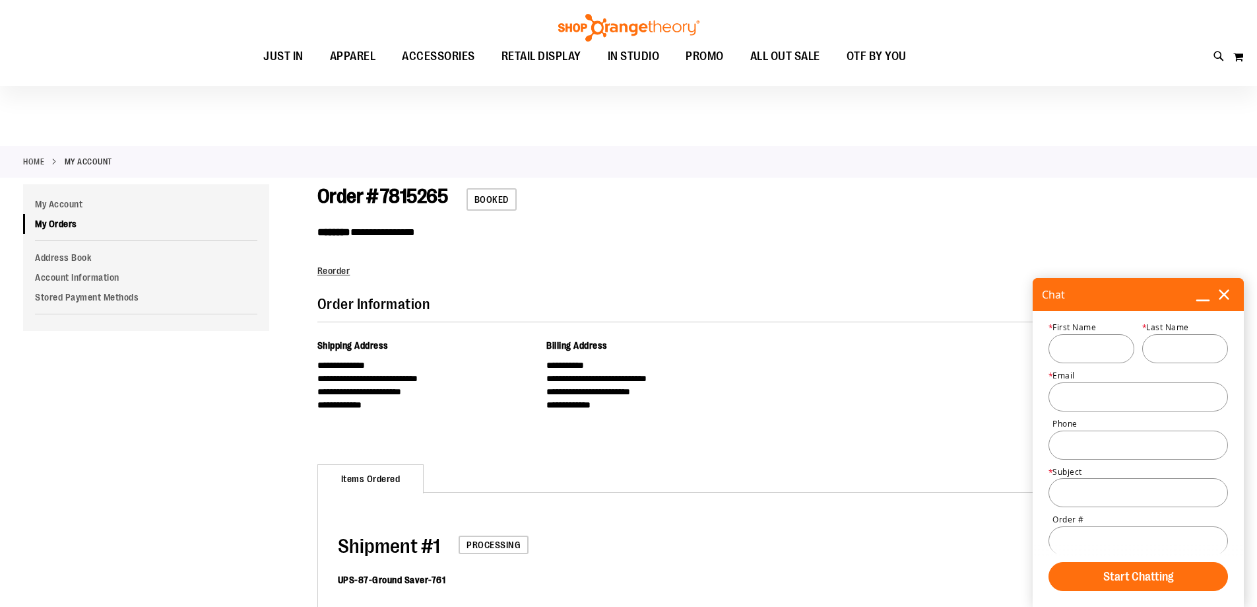 The width and height of the screenshot is (1257, 607). What do you see at coordinates (146, 204) in the screenshot?
I see `a: My Account` at bounding box center [146, 204].